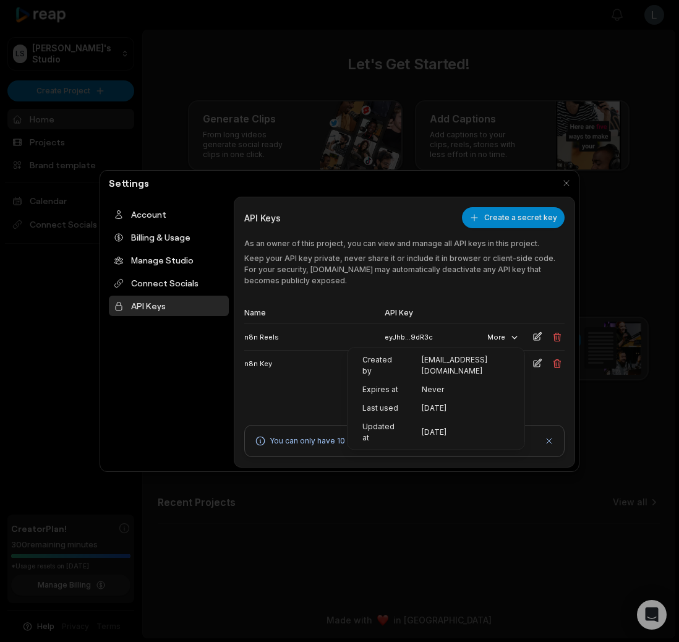  What do you see at coordinates (514, 218) in the screenshot?
I see `button: Create a secret key` at bounding box center [514, 218].